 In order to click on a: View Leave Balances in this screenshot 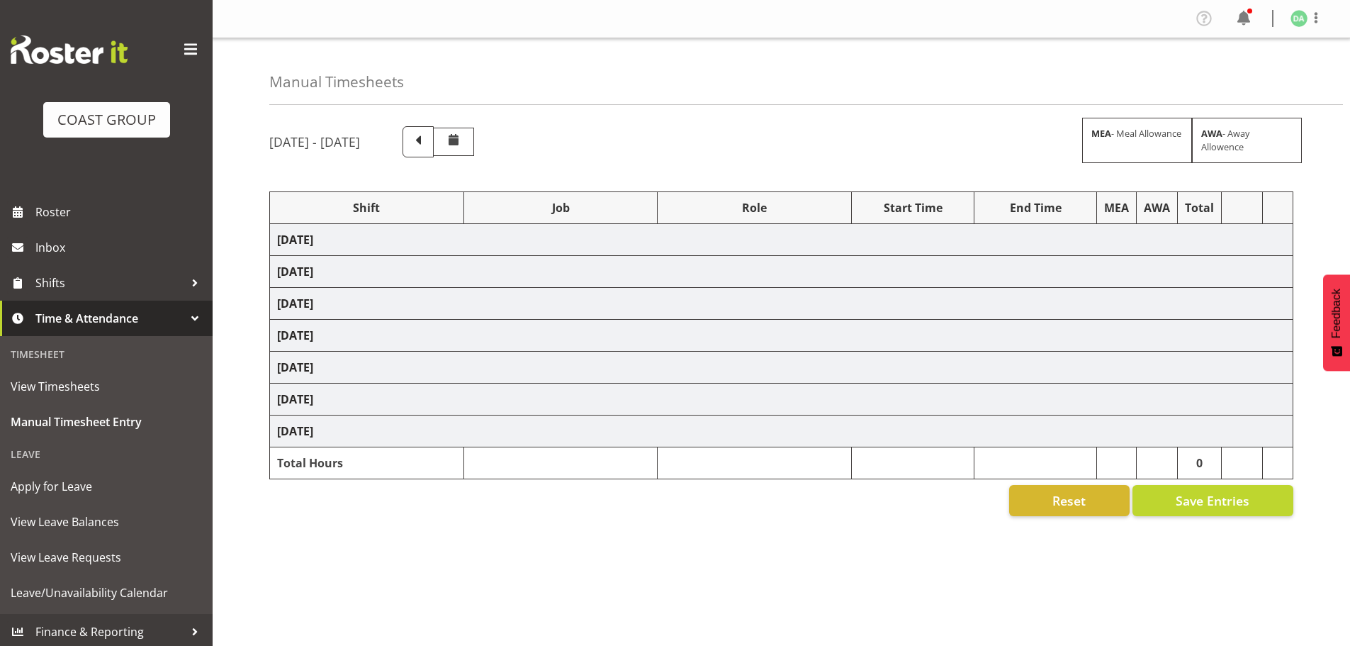, I will do `click(106, 522)`.